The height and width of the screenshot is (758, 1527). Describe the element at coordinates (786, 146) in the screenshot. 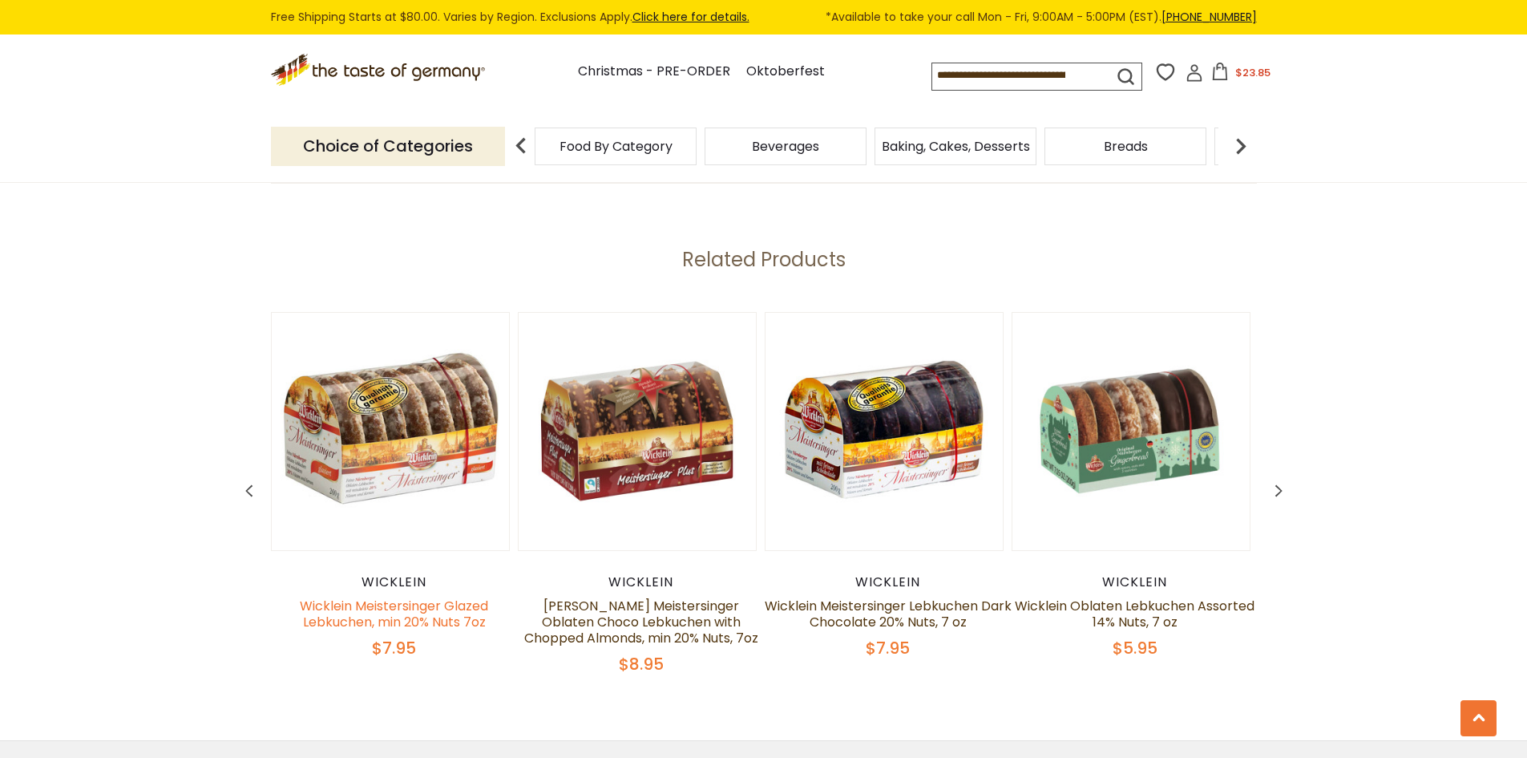

I see `span: Beverages` at that location.